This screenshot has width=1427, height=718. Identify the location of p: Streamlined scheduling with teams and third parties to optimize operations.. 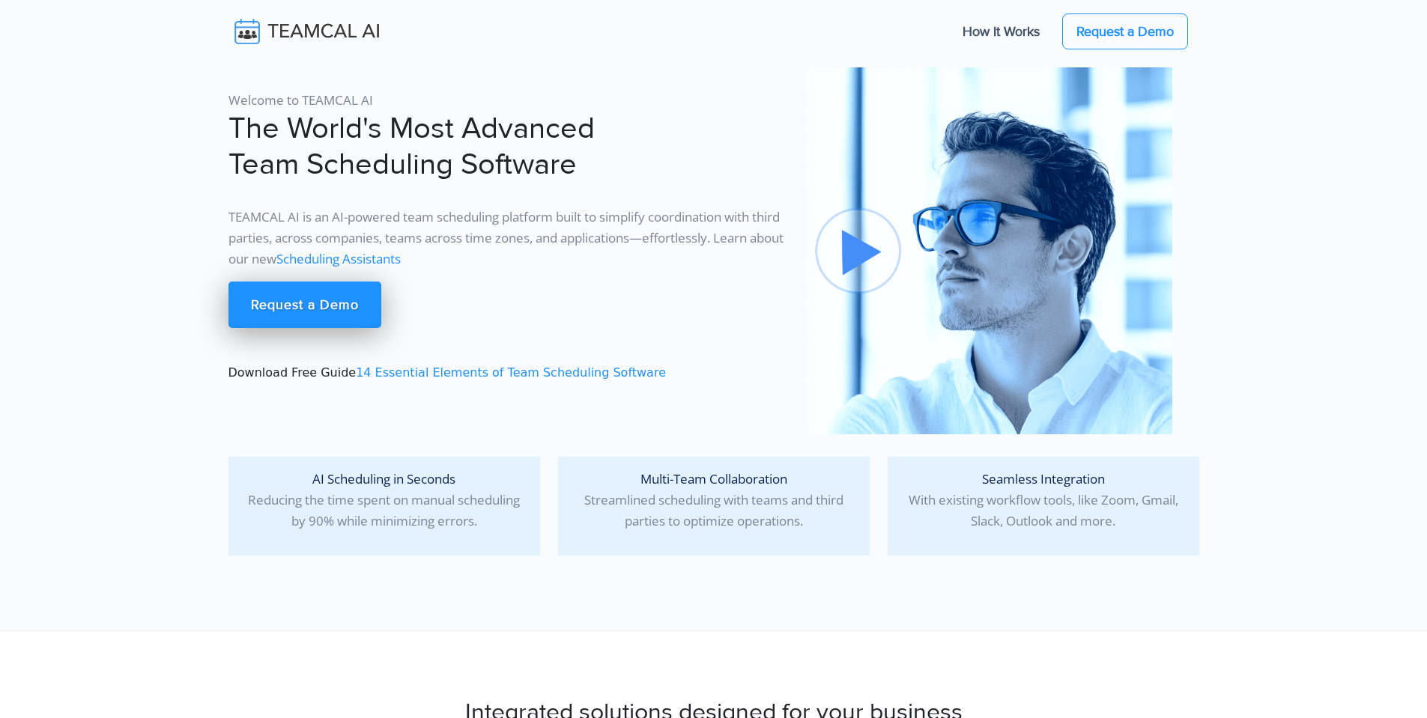
(714, 500).